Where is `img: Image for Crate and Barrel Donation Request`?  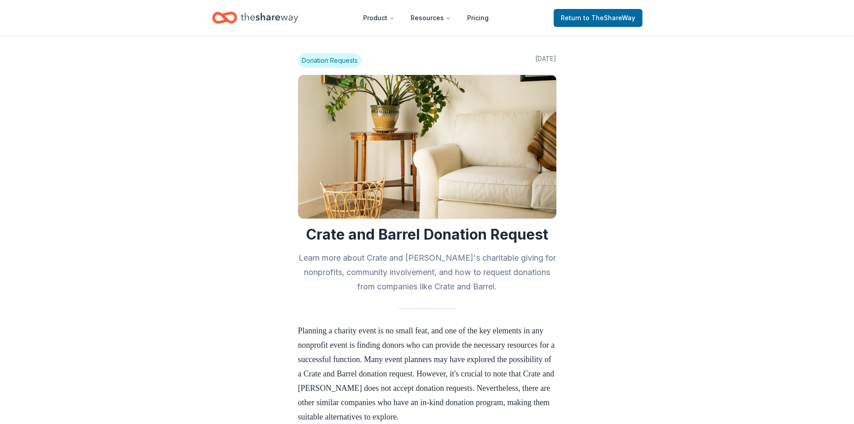
img: Image for Crate and Barrel Donation Request is located at coordinates (427, 147).